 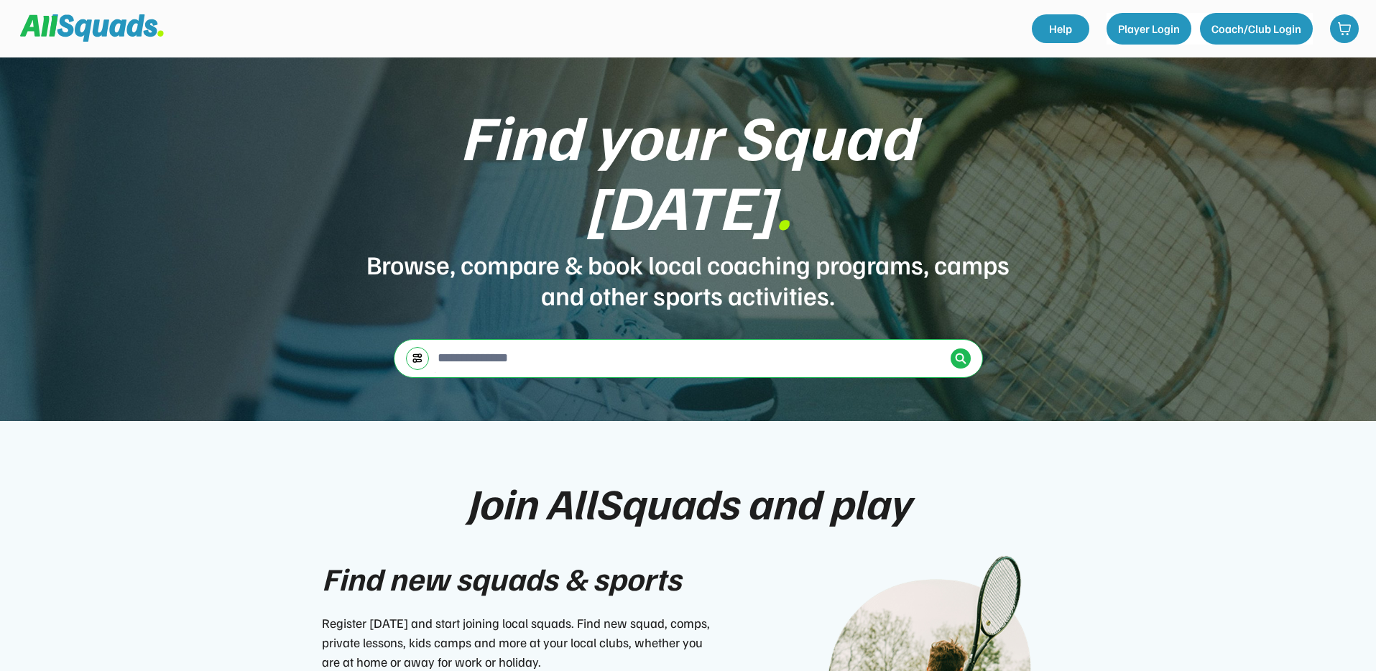 I want to click on img: settings-03.svg, so click(x=418, y=358).